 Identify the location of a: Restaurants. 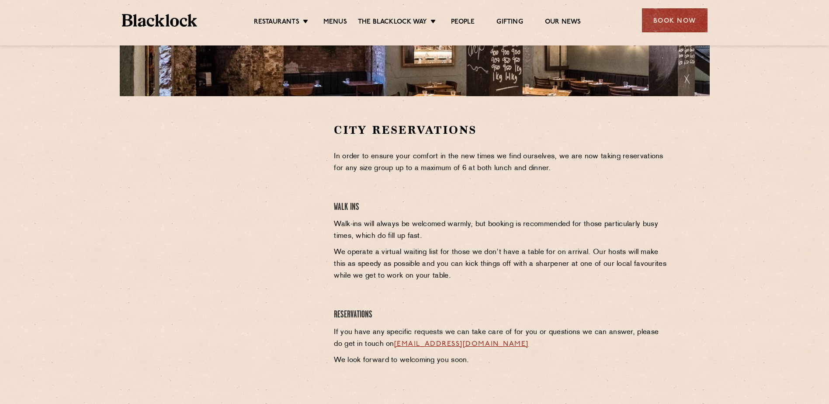
(277, 23).